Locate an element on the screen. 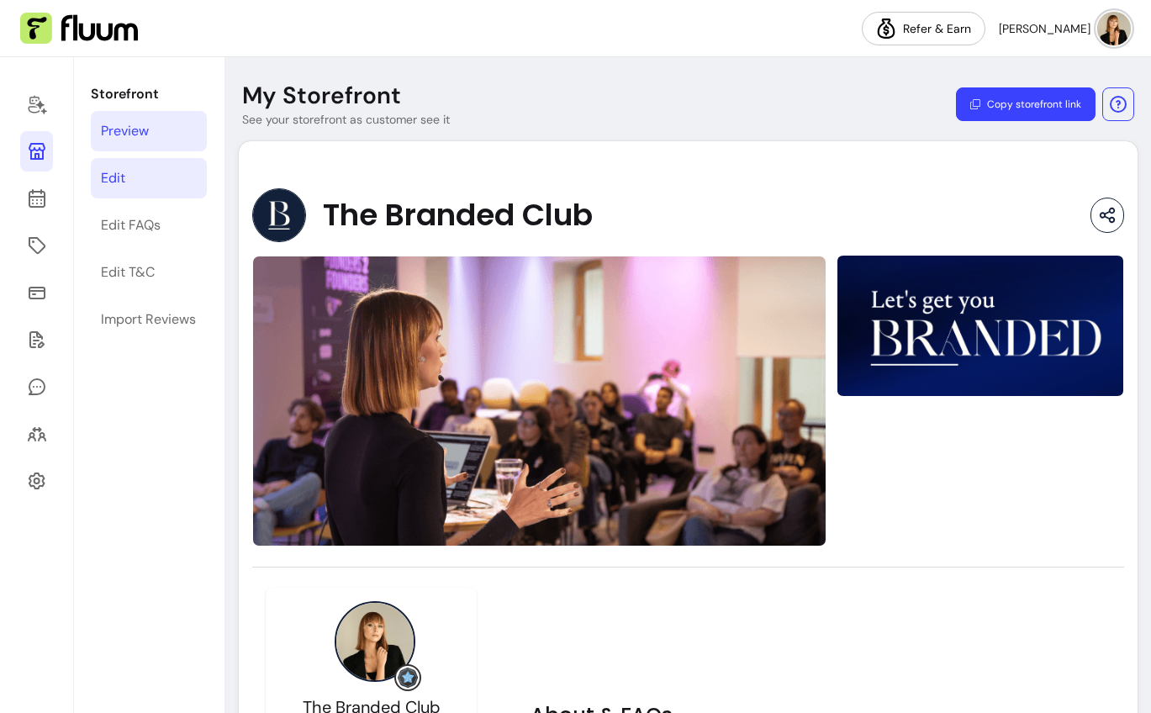 This screenshot has width=1151, height=713. a: Calendar is located at coordinates (36, 198).